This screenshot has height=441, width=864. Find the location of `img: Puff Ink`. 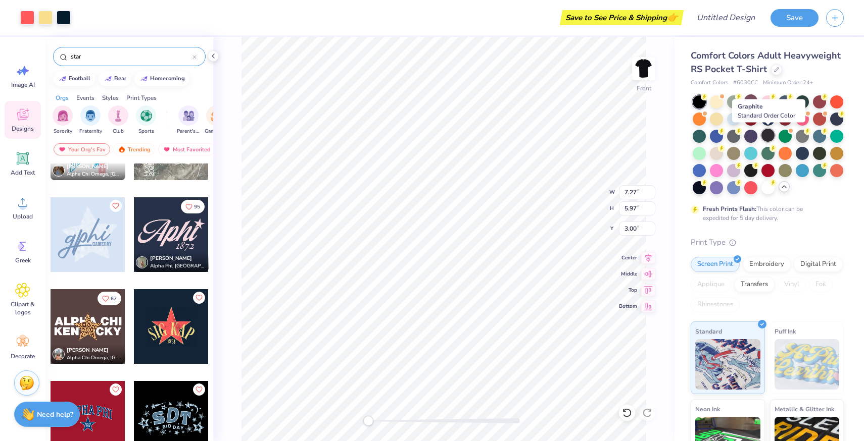

img: Puff Ink is located at coordinates (807, 365).